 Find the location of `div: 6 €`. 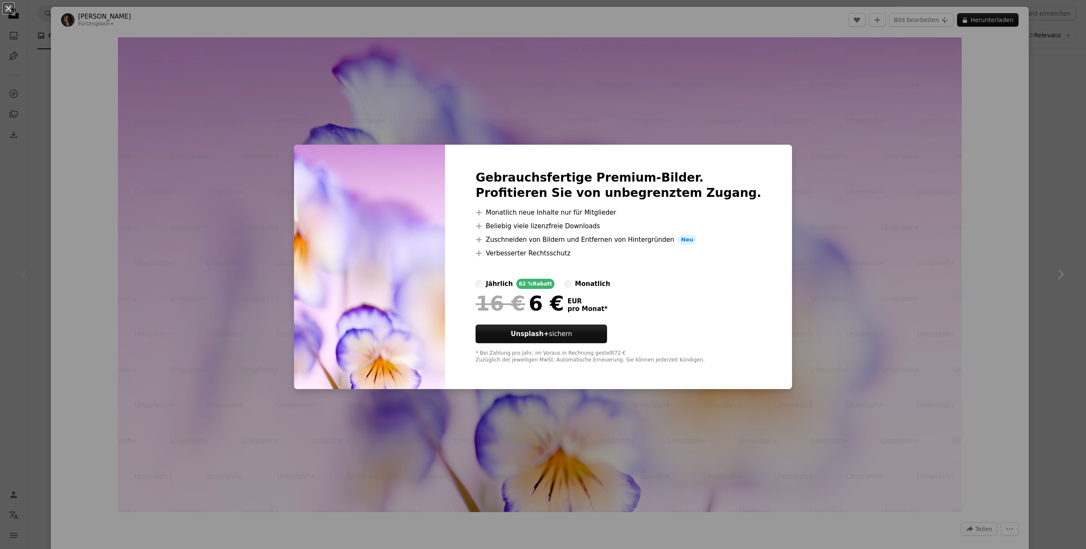

div: 6 € is located at coordinates (520, 303).